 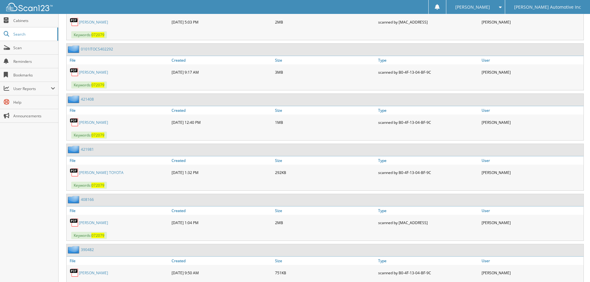 I want to click on span: Announcements, so click(x=34, y=116).